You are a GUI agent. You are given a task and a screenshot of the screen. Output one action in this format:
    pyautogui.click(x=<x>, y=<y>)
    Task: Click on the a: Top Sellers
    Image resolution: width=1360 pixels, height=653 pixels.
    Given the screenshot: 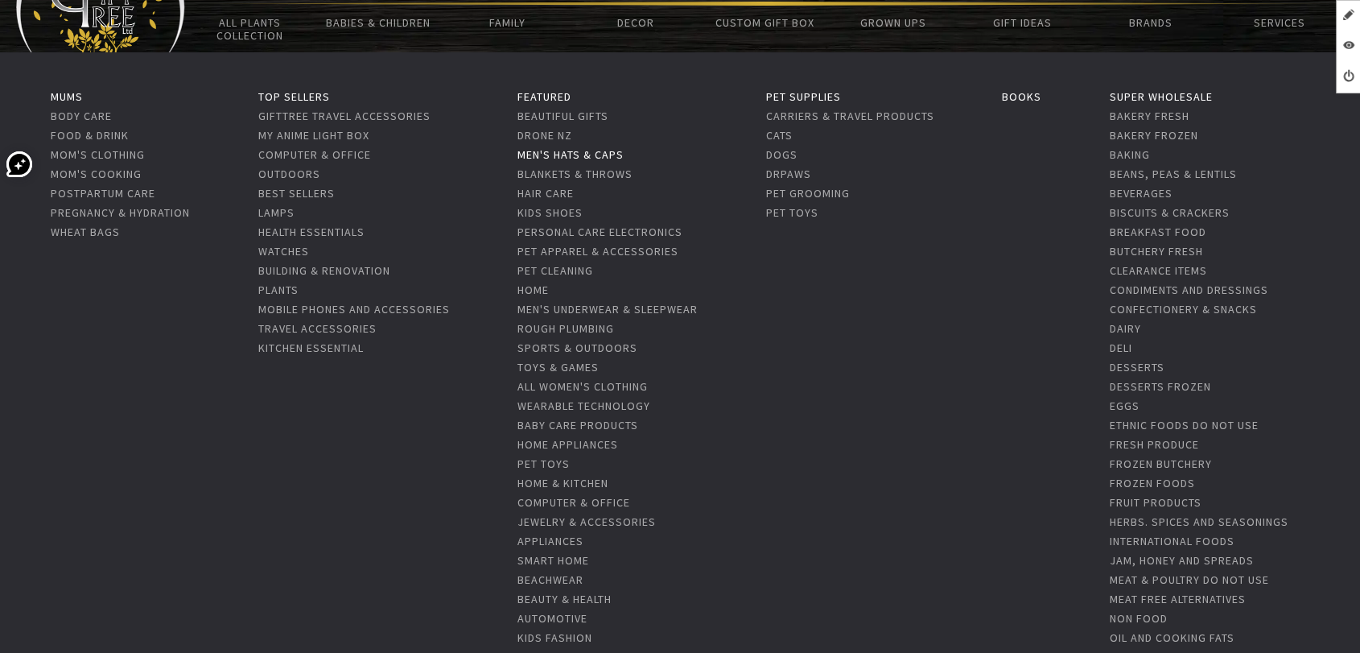 What is the action you would take?
    pyautogui.click(x=294, y=97)
    